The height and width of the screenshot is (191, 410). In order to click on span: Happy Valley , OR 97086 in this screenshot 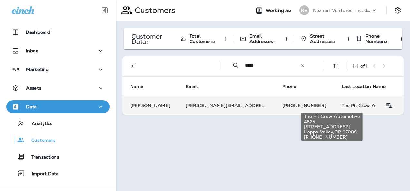, I will do `click(332, 132)`.